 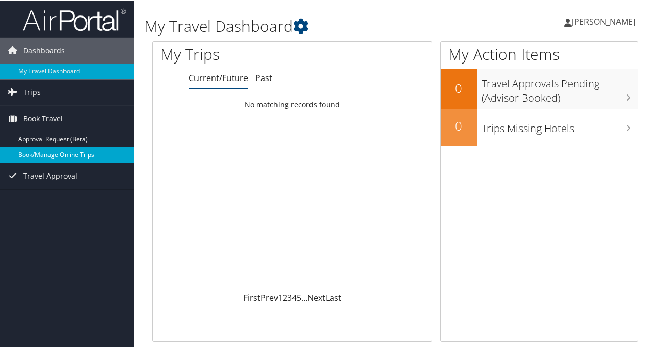 I want to click on a: 0Travel Approvals Pending (Advisor Booked), so click(x=539, y=88).